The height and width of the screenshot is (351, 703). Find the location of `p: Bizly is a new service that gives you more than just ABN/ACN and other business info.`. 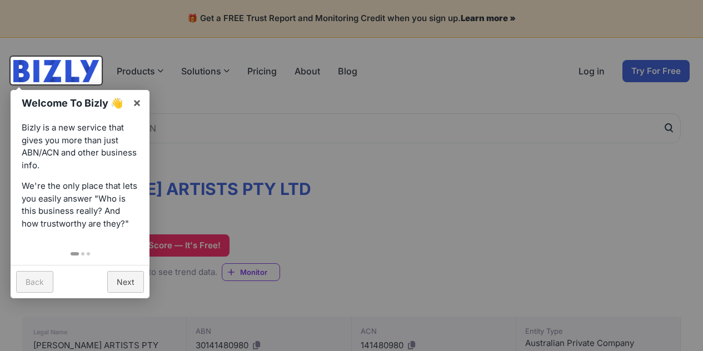

p: Bizly is a new service that gives you more than just ABN/ACN and other business info. is located at coordinates (80, 147).